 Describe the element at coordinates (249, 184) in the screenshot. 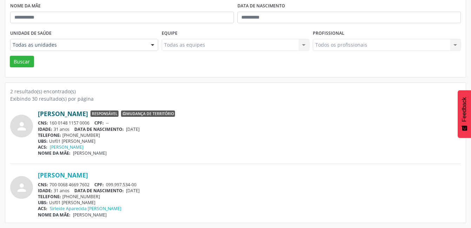

I see `div: 700 0068 4669 7602` at that location.